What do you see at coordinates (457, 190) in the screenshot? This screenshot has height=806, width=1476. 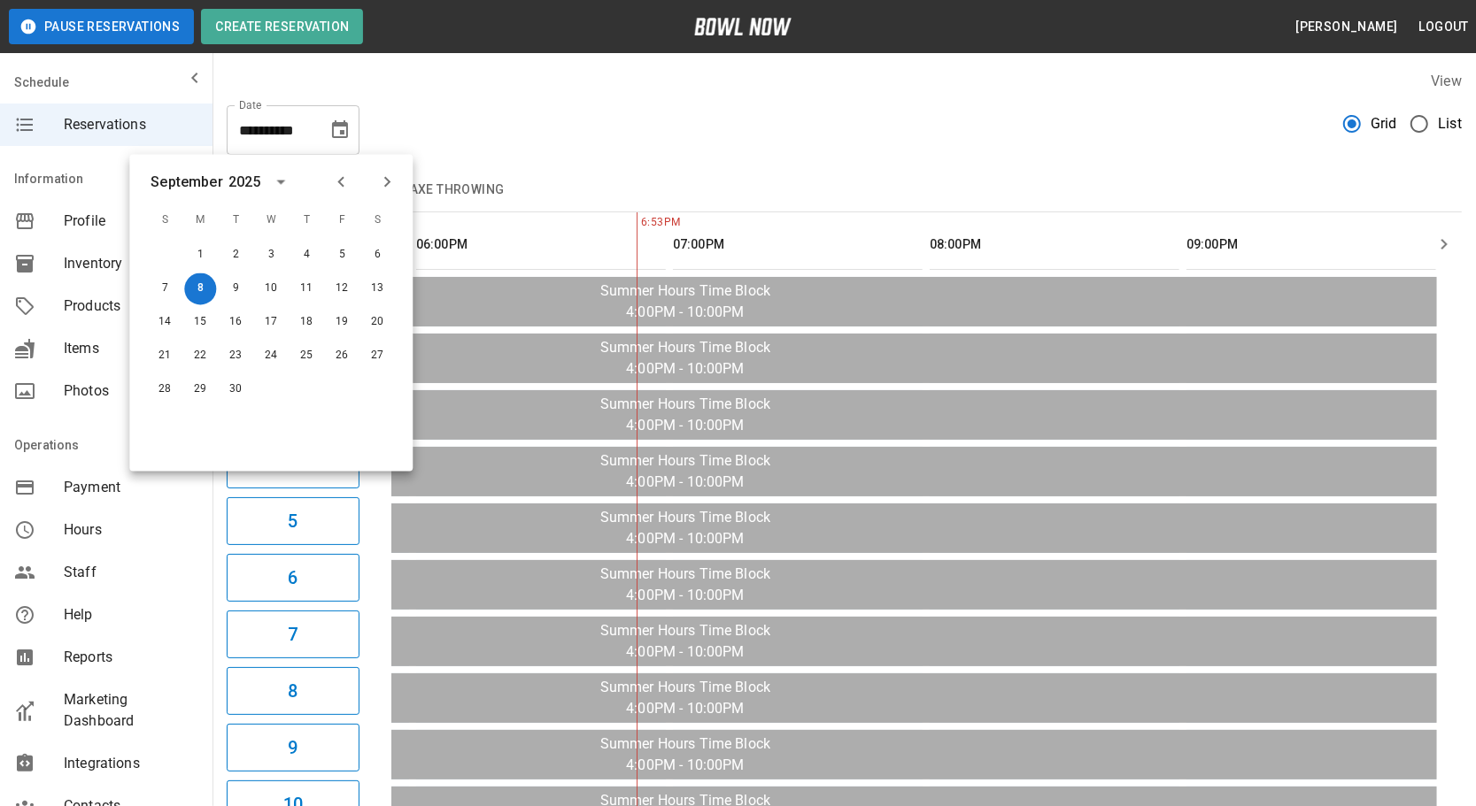 I see `button: Axe Throwing` at bounding box center [457, 190].